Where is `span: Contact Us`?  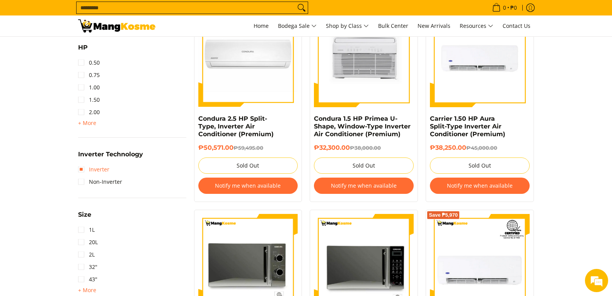 span: Contact Us is located at coordinates (517, 26).